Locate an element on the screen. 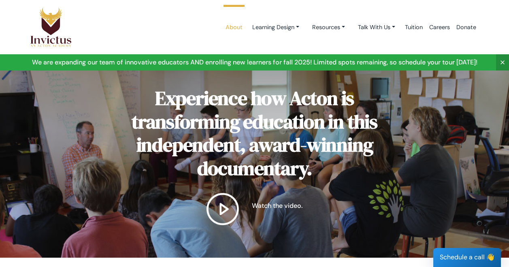  a: Donate is located at coordinates (466, 27).